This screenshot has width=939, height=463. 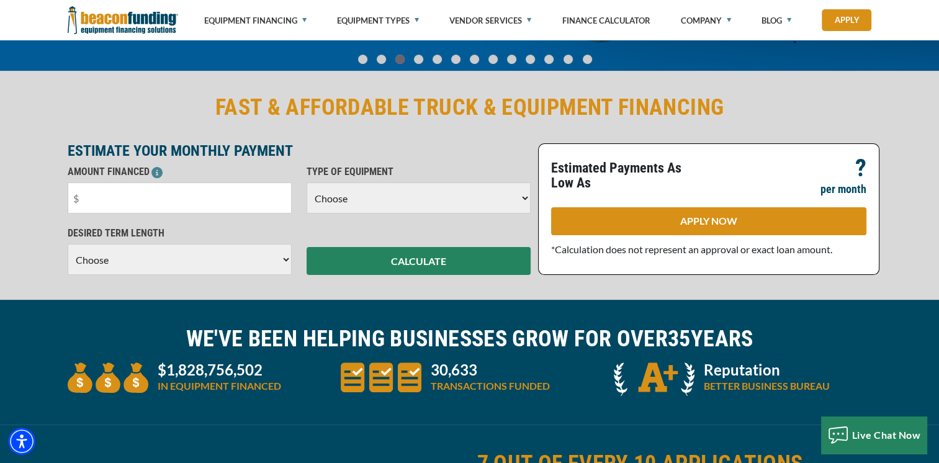 I want to click on img: three document icons to convery large amount of transactions funded, so click(x=381, y=377).